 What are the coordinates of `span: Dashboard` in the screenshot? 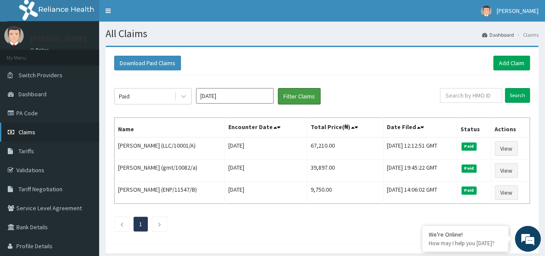 It's located at (32, 94).